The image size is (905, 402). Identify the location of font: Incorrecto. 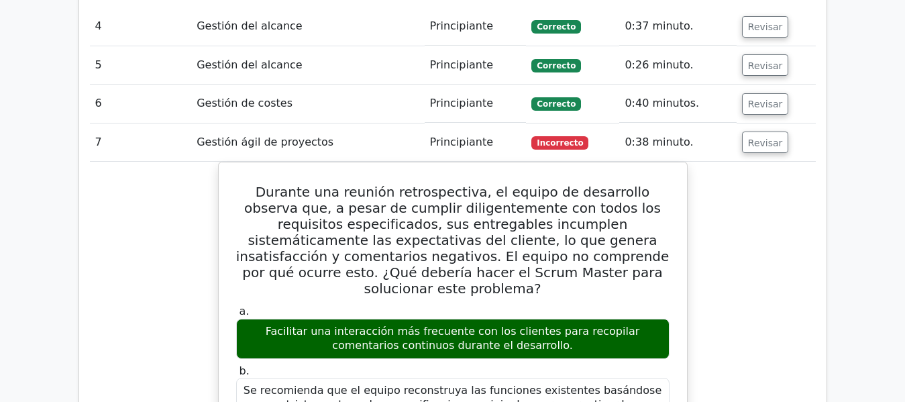
(559, 143).